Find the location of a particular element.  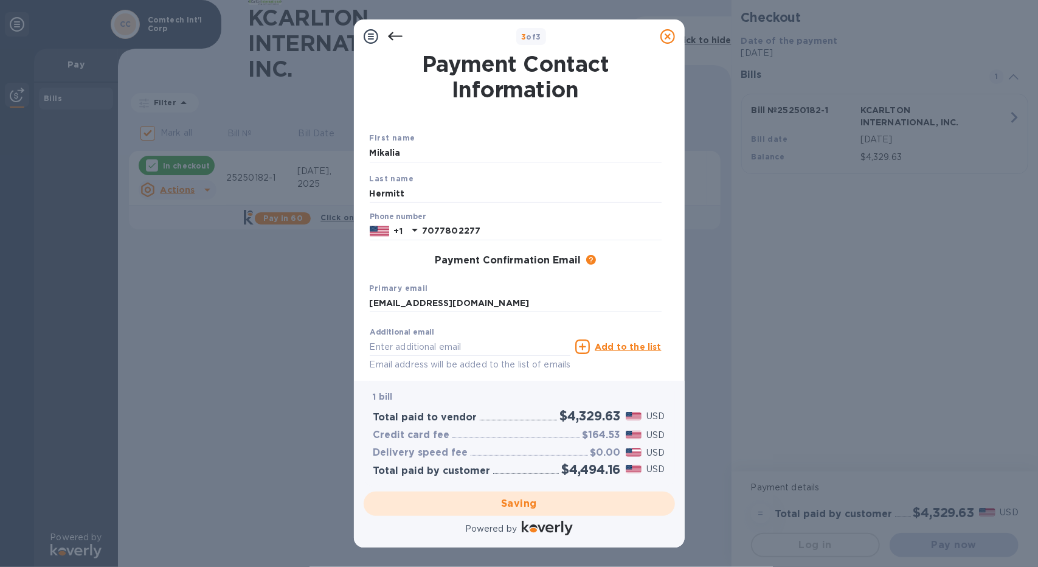

b: Last name is located at coordinates (391, 178).